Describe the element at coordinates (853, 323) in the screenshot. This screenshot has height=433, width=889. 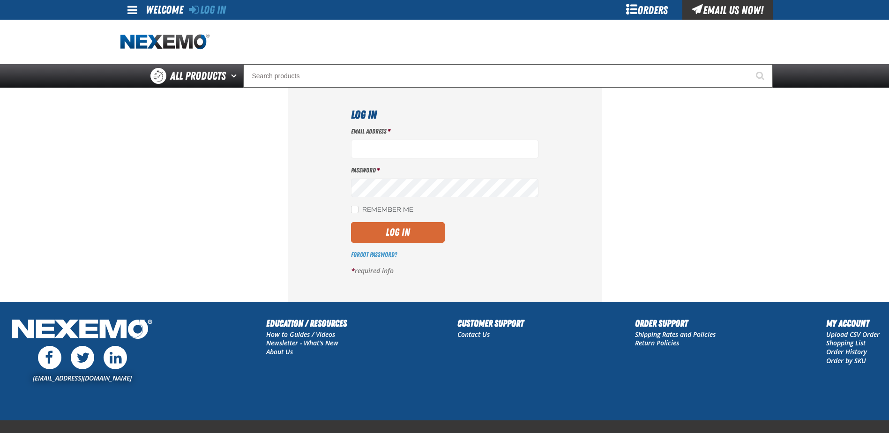
I see `h2: My Account` at that location.